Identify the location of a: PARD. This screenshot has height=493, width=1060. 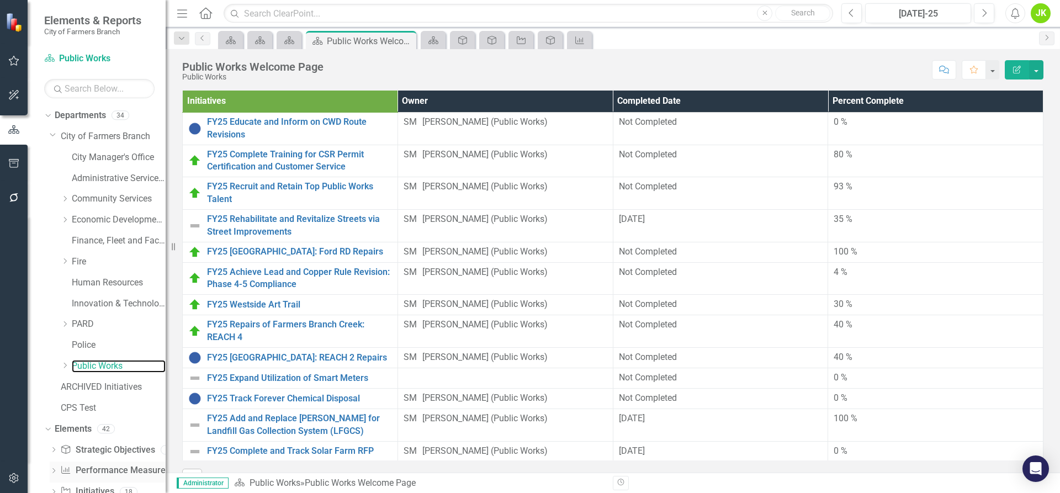
(119, 324).